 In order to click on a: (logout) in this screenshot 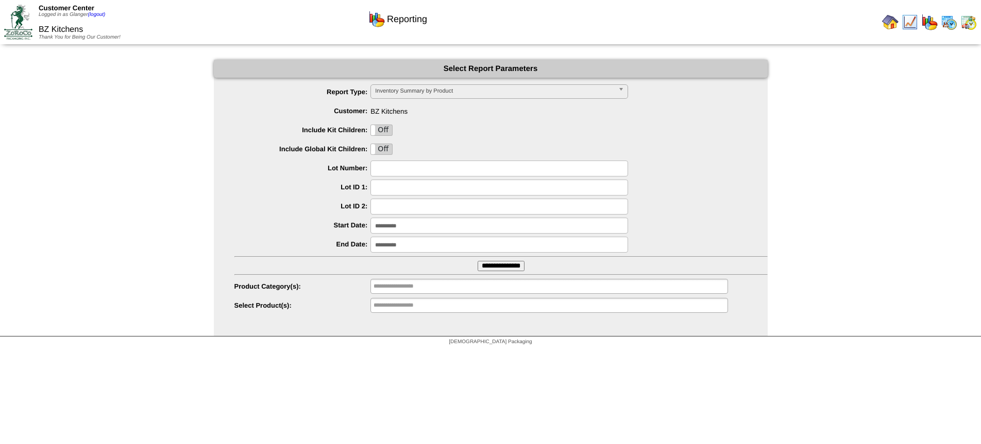, I will do `click(97, 14)`.